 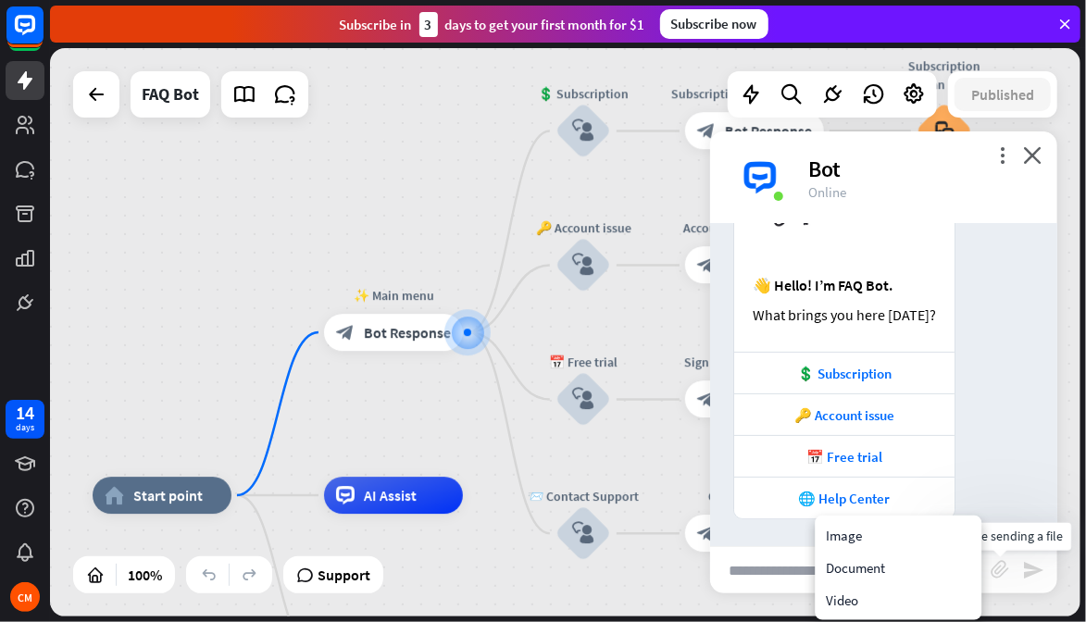 I want to click on i: close, so click(x=1032, y=155).